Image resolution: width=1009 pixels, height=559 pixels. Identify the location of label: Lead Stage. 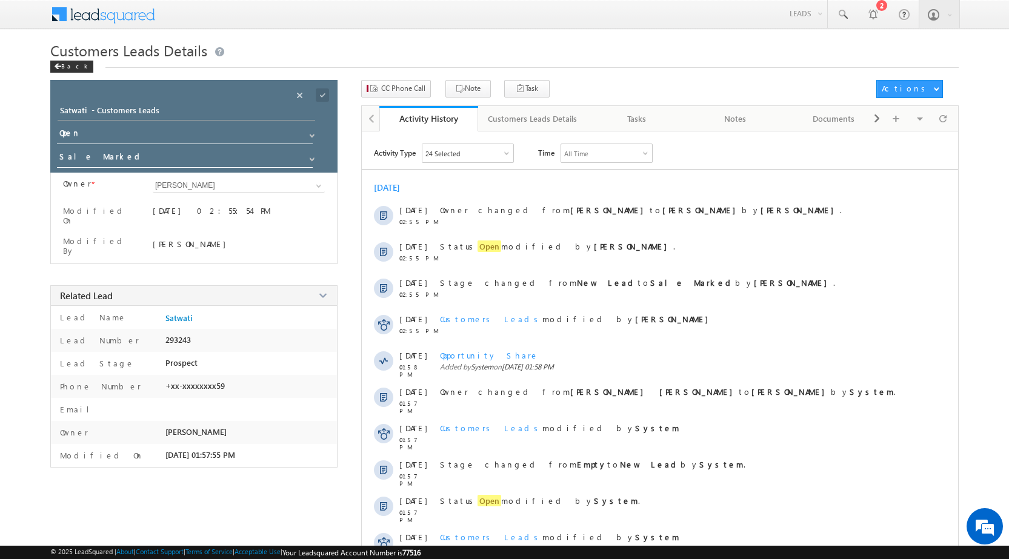
(96, 363).